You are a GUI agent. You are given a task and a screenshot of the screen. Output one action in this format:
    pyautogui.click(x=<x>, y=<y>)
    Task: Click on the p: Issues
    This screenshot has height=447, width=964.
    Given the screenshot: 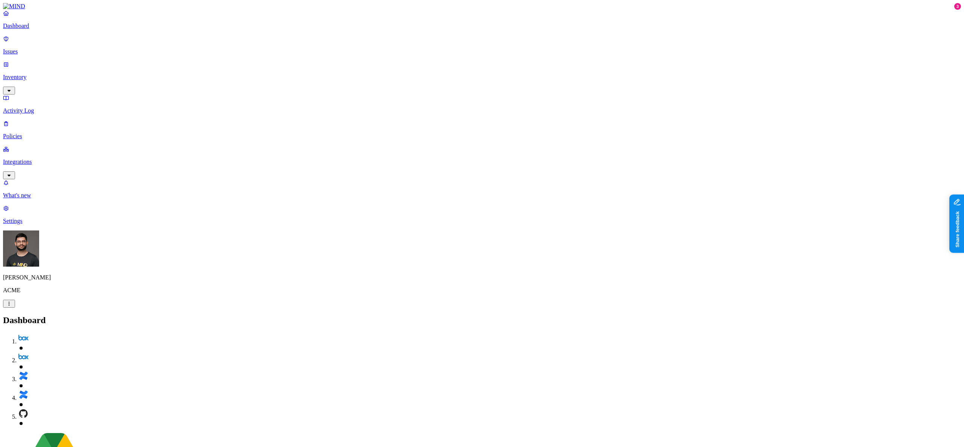 What is the action you would take?
    pyautogui.click(x=482, y=52)
    